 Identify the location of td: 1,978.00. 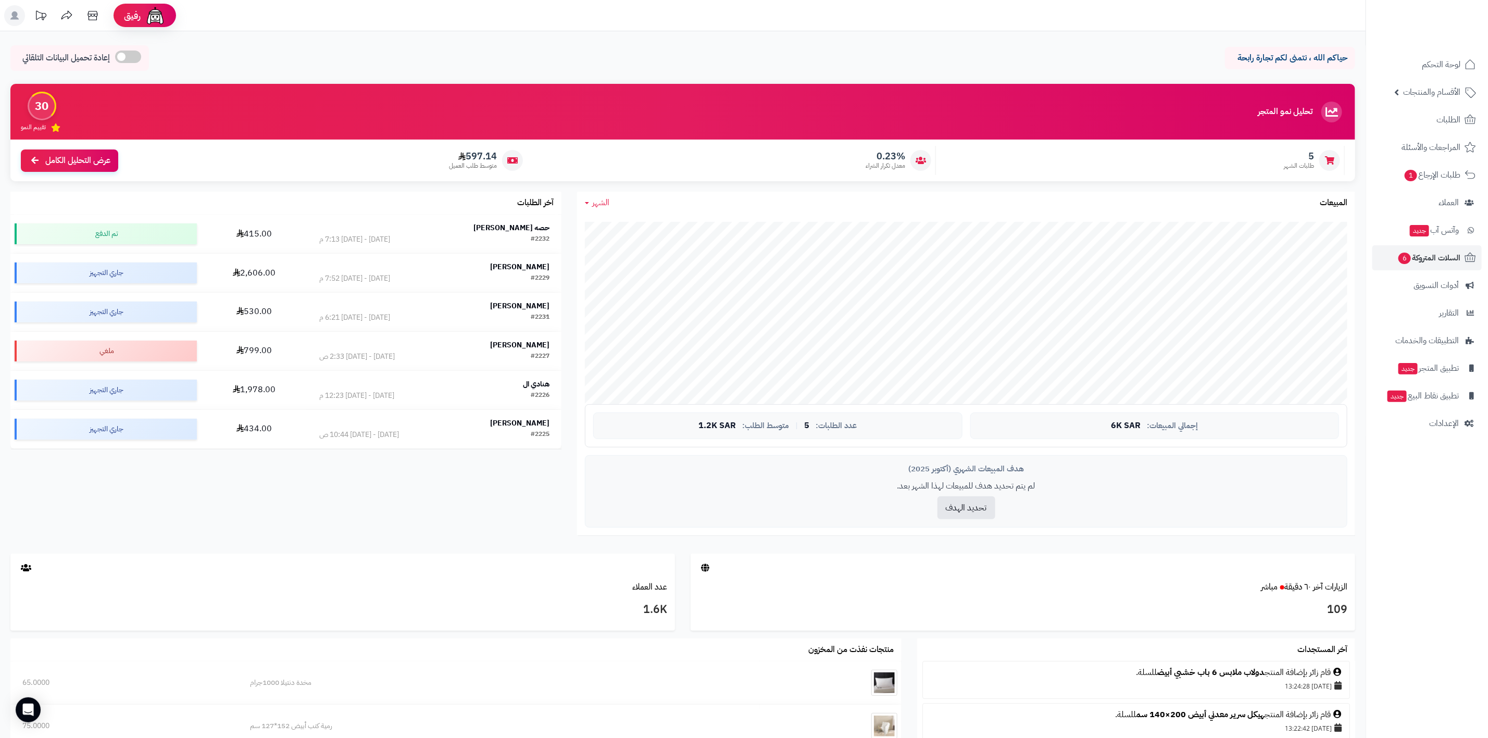
(254, 390).